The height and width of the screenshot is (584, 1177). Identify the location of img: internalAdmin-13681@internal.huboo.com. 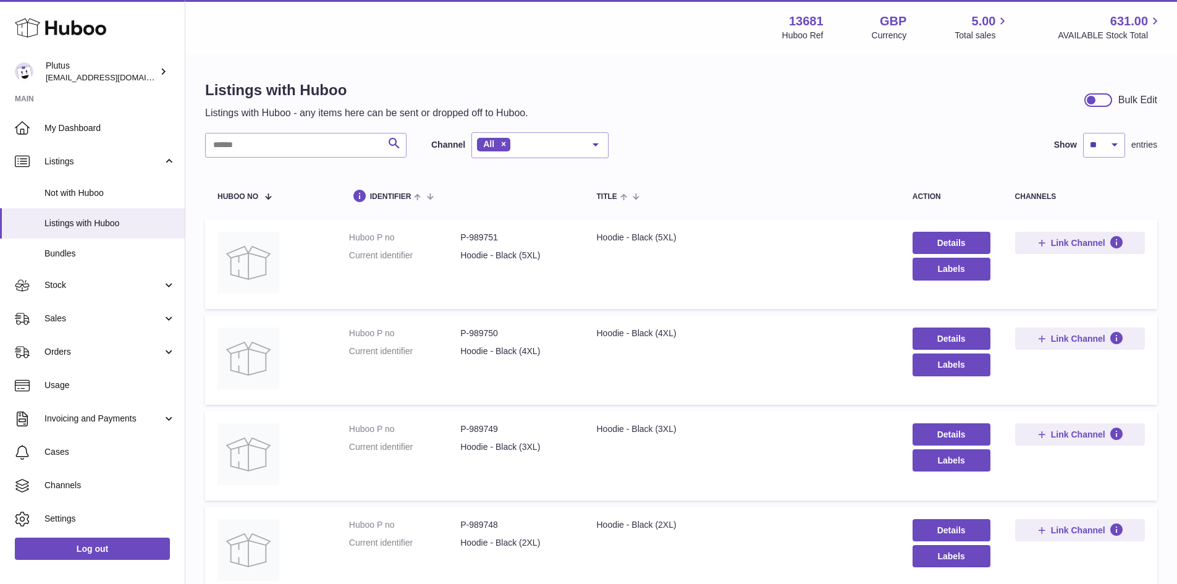
(24, 72).